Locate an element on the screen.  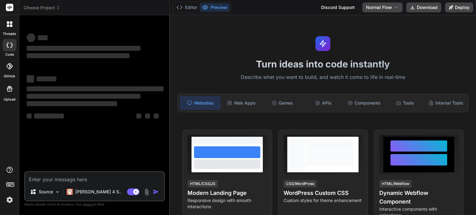
div: Websites is located at coordinates (200, 103).